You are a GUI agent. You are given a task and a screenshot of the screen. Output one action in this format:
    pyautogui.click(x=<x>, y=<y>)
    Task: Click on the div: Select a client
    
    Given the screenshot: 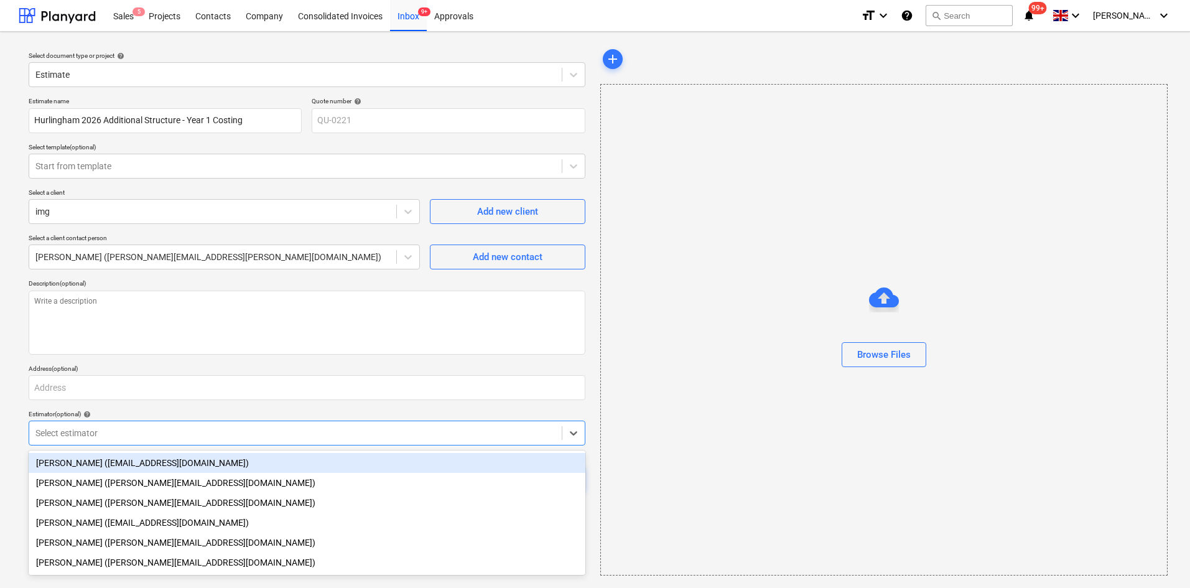 What is the action you would take?
    pyautogui.click(x=224, y=192)
    